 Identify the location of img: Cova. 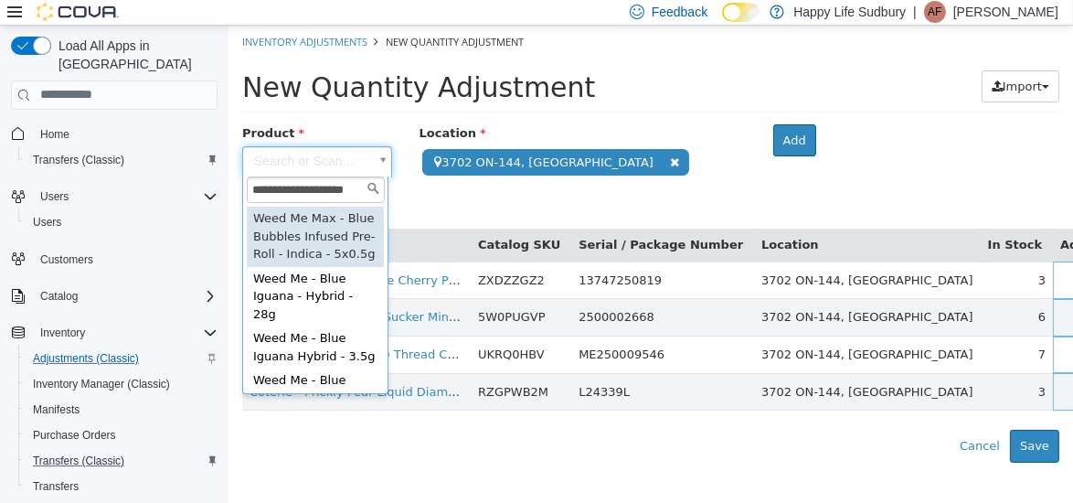
(78, 12).